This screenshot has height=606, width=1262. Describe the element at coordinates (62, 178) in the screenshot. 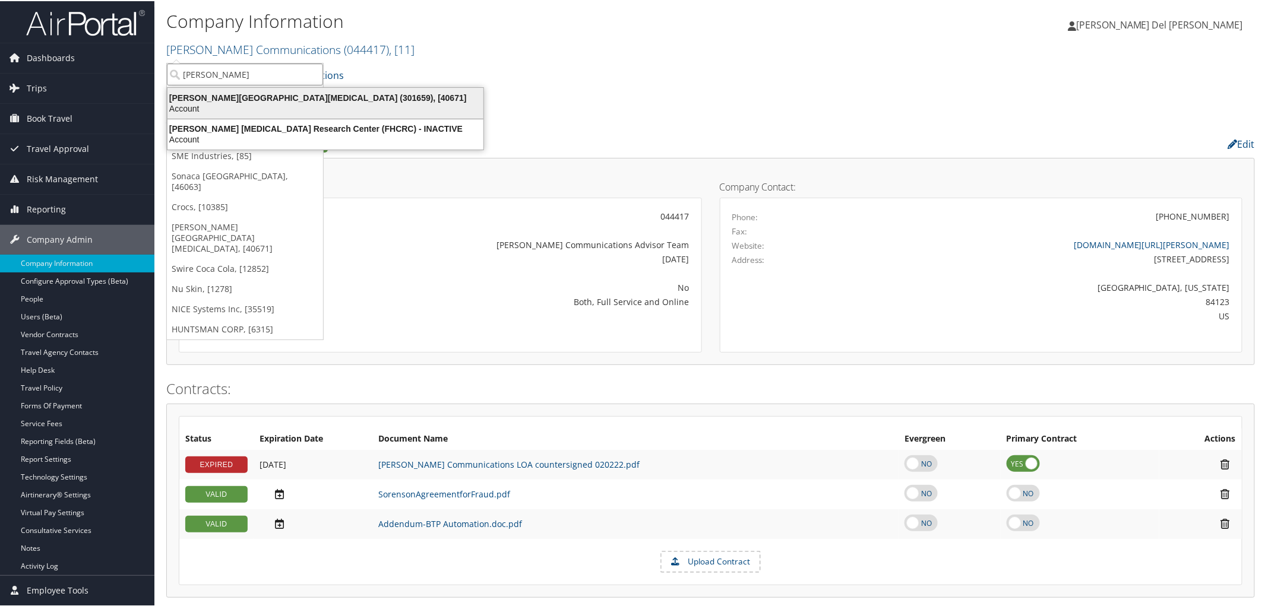

I see `span: Risk Management` at that location.